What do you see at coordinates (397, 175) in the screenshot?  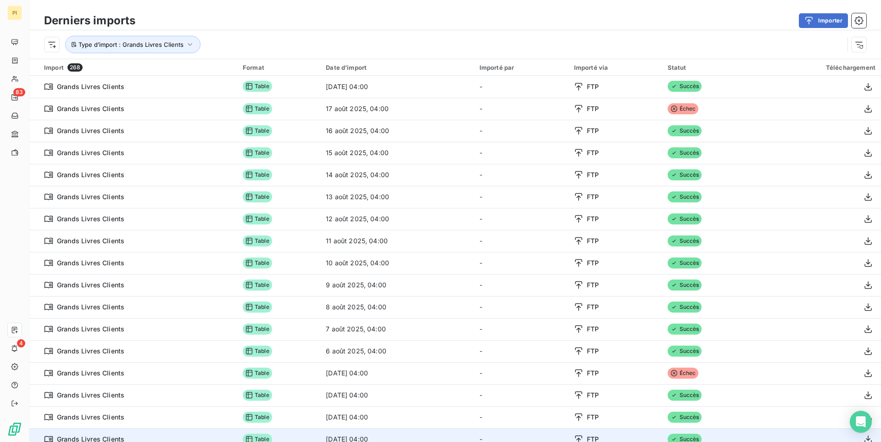 I see `td: 14 août 2025, 04:00` at bounding box center [397, 175].